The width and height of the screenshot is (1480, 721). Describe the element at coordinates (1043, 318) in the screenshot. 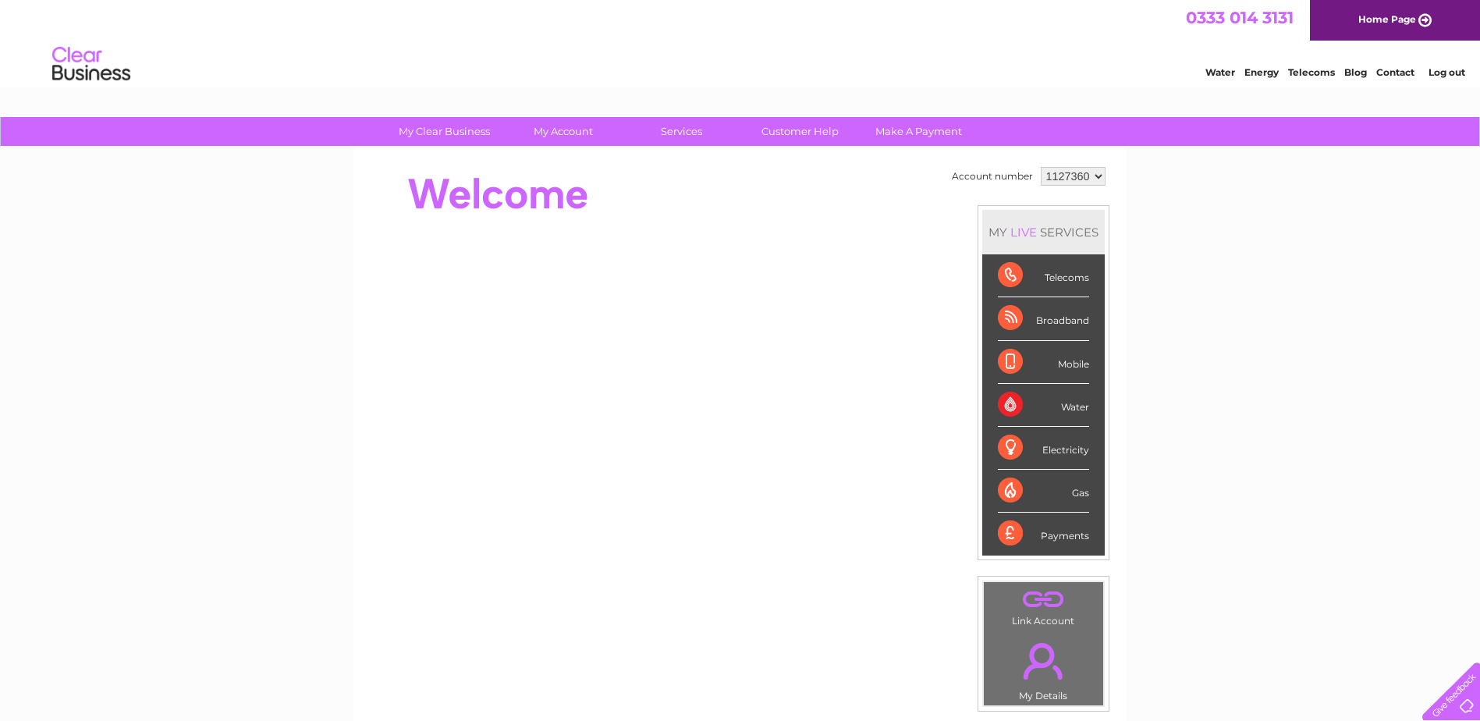

I see `div: Broadband` at that location.